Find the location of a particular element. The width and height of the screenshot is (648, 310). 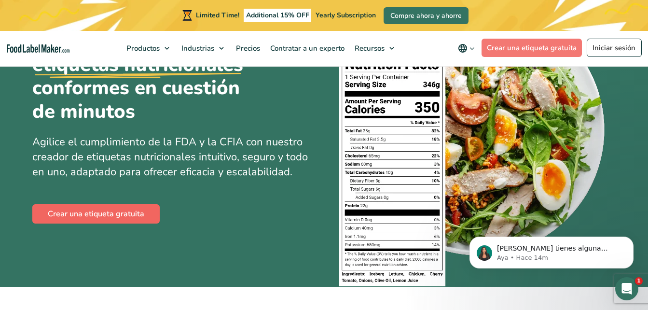

img: Profile image for Aya is located at coordinates (29, 37).